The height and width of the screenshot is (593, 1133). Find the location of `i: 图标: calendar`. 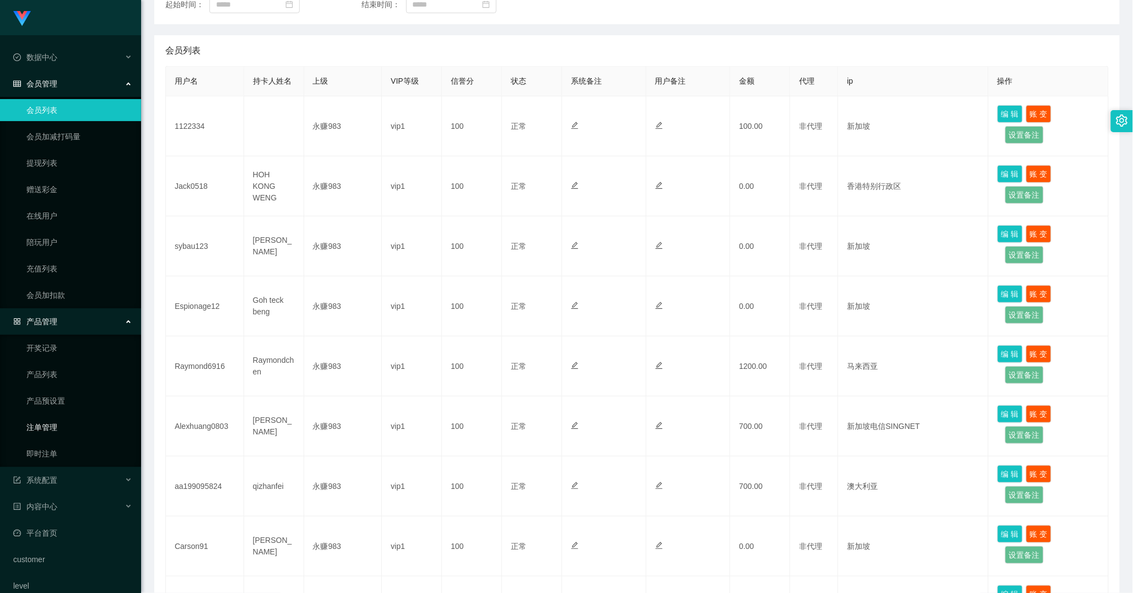

i: 图标: calendar is located at coordinates (486, 4).